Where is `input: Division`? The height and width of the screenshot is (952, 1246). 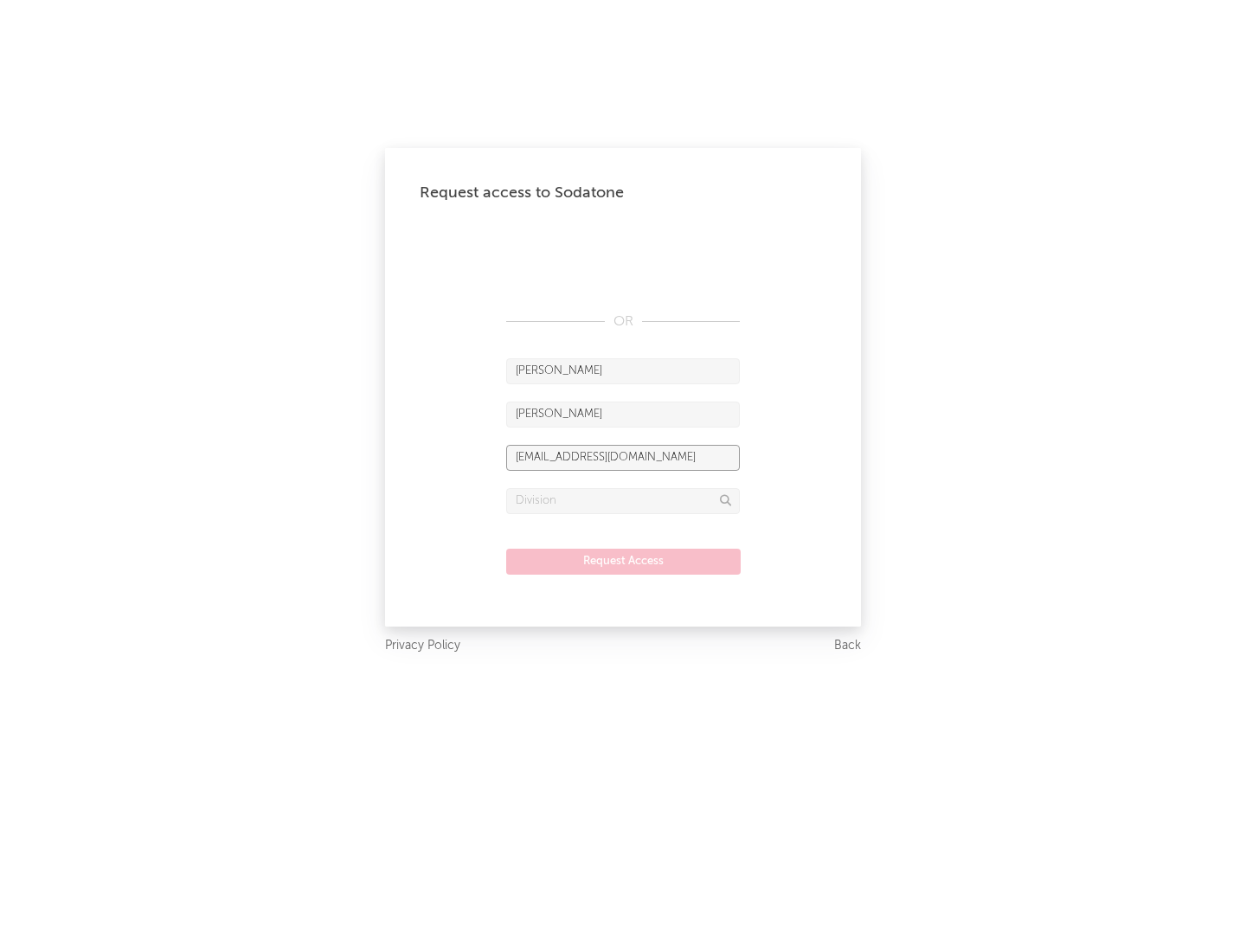 input: Division is located at coordinates (623, 501).